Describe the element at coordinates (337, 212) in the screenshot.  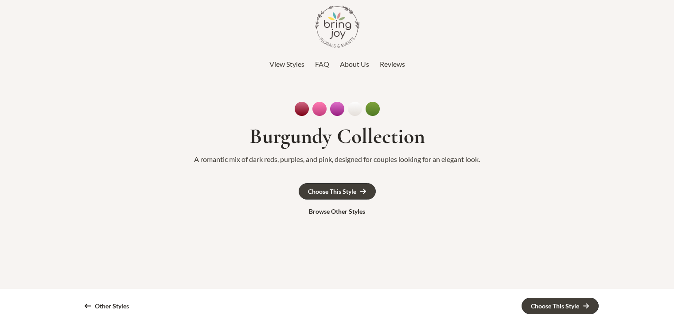
I see `div: Browse Other Styles` at that location.